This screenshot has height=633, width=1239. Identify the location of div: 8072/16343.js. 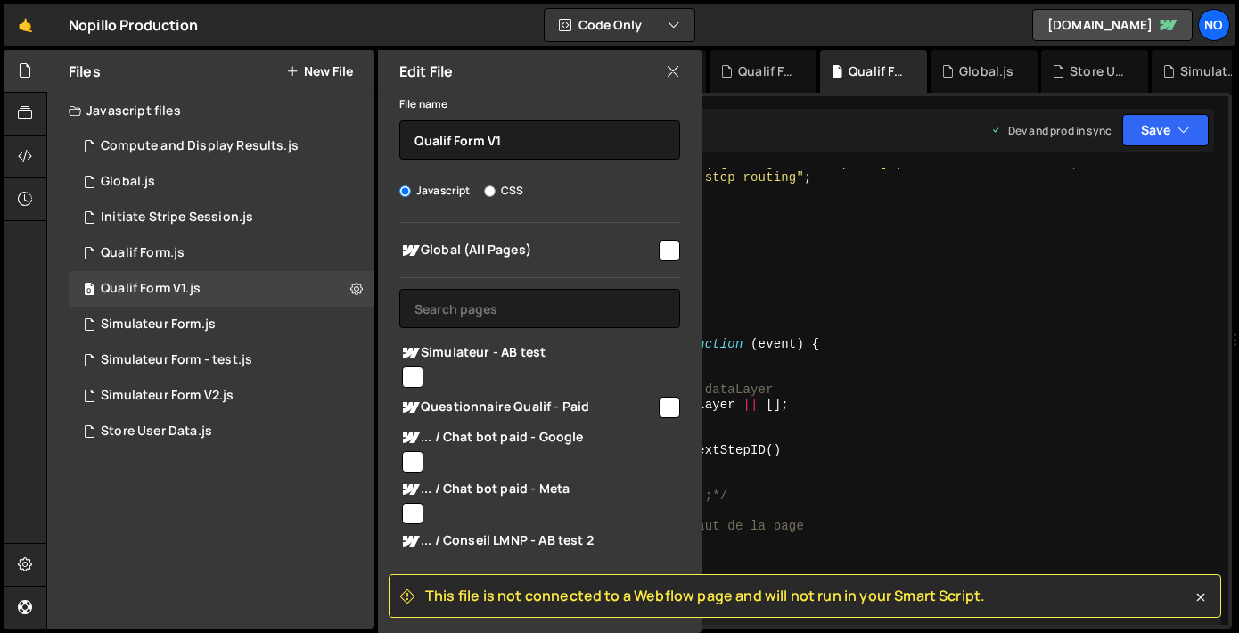
(221, 324).